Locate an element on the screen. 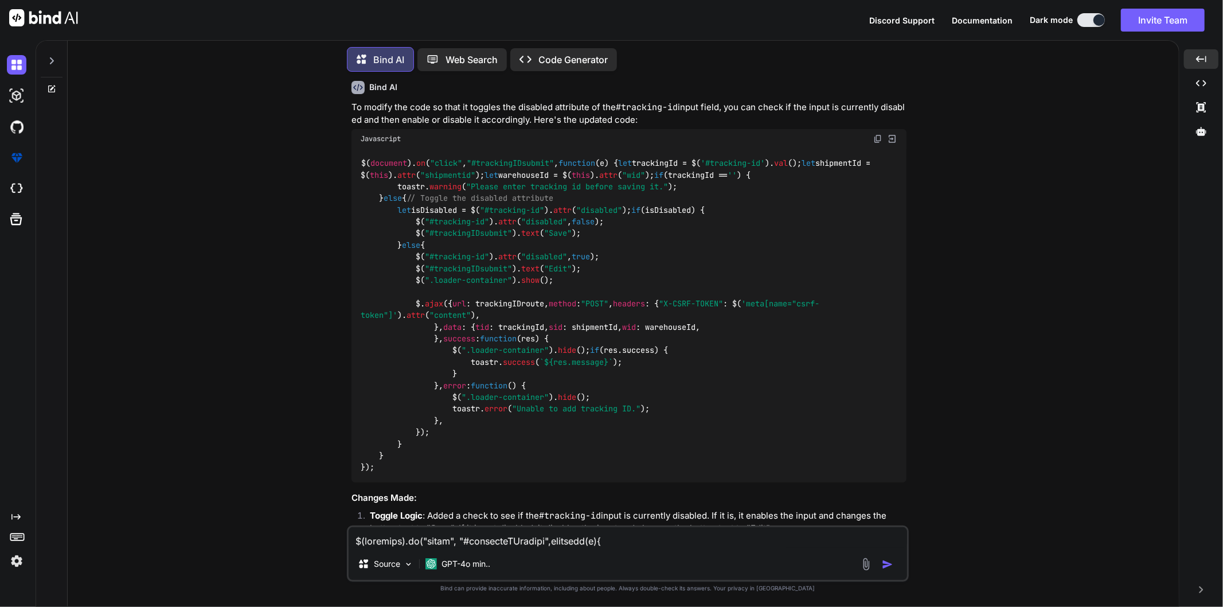 Image resolution: width=1223 pixels, height=607 pixels. span: Discord Support is located at coordinates (902, 20).